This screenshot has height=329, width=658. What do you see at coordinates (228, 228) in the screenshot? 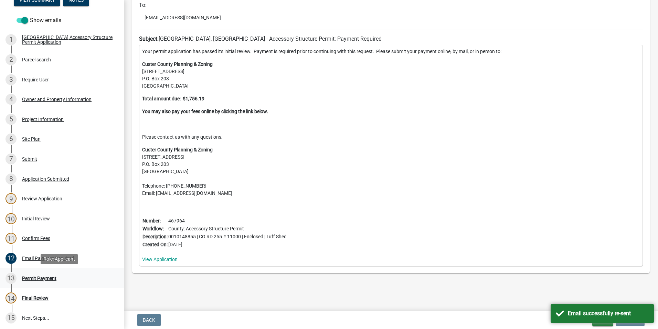
I see `td: County: Accessory Structure Permit` at bounding box center [228, 228].